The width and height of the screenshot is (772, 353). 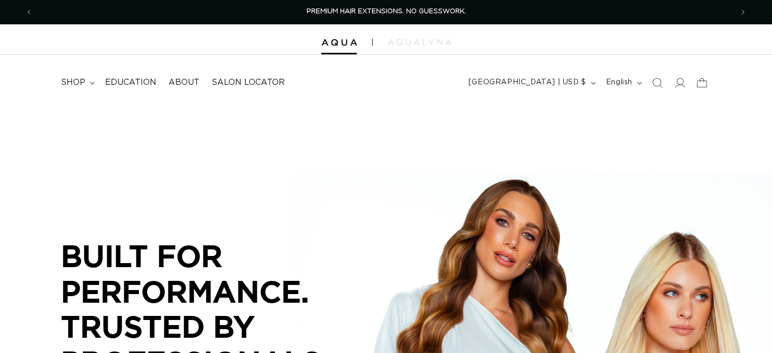 What do you see at coordinates (743, 12) in the screenshot?
I see `button: Next announcement` at bounding box center [743, 12].